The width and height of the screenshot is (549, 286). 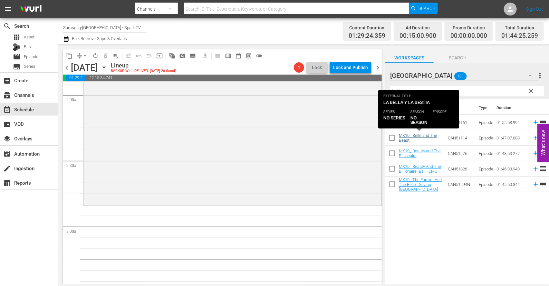 What do you see at coordinates (160, 56) in the screenshot?
I see `span: input` at bounding box center [160, 56].